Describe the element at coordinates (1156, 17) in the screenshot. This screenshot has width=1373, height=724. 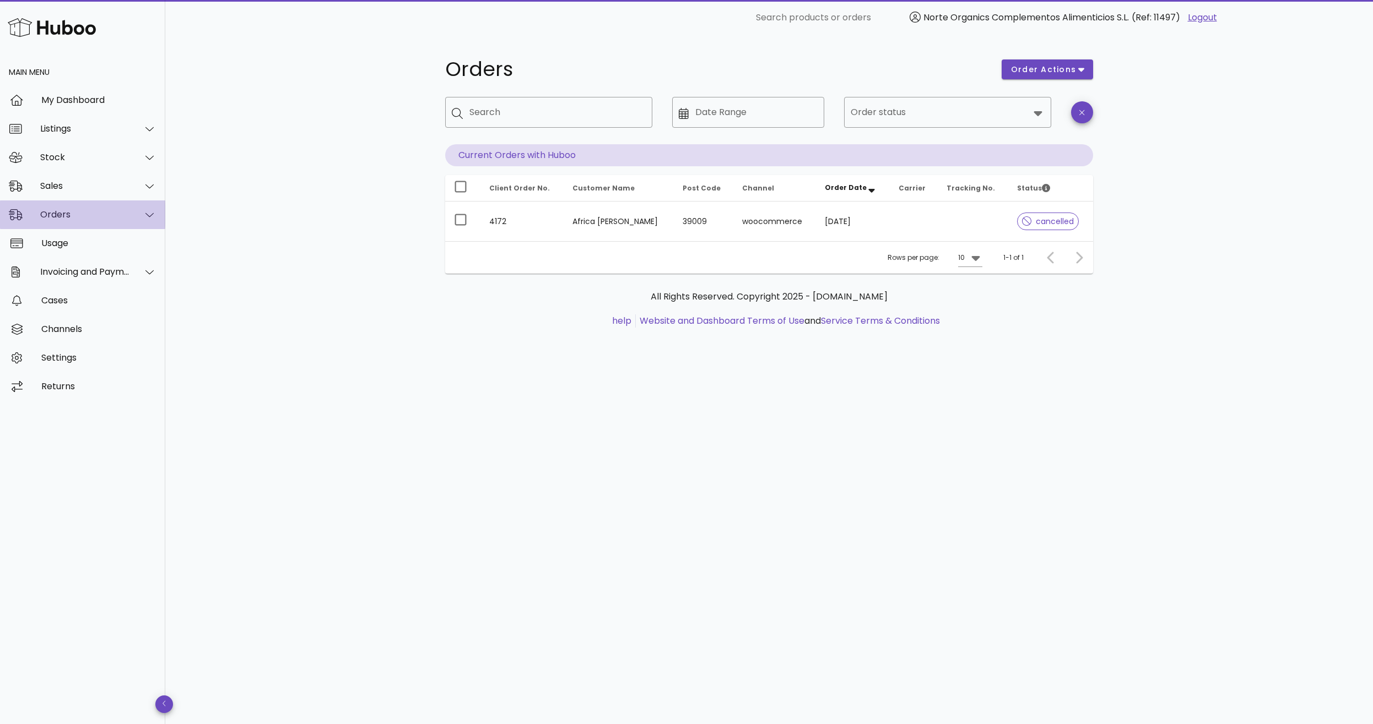
I see `span: (Ref: 11497)` at that location.